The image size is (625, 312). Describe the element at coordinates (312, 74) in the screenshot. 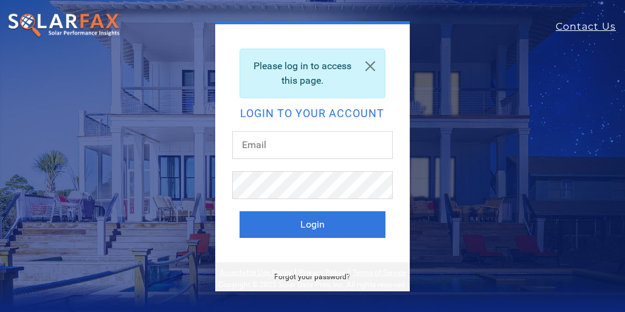

I see `div: Please log in to access this page.` at that location.